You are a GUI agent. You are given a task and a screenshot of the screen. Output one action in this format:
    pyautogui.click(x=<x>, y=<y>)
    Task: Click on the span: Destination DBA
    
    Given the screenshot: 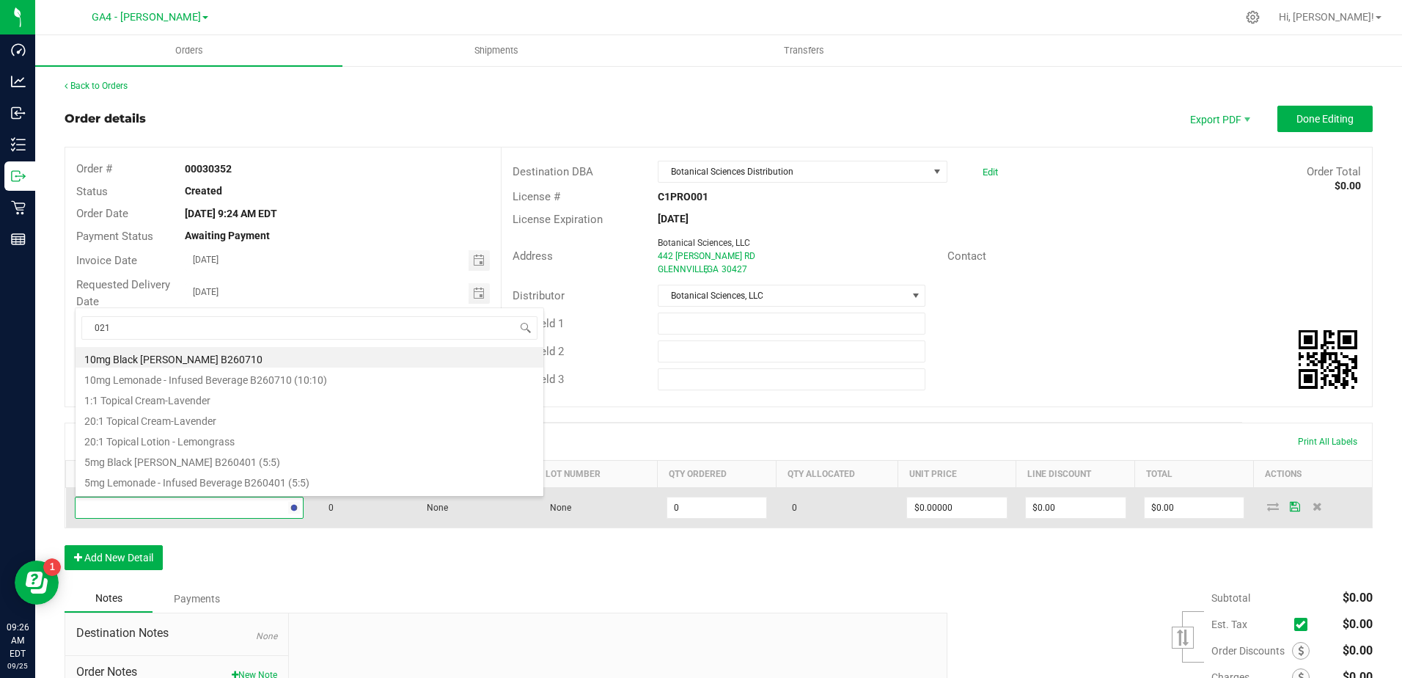 What is the action you would take?
    pyautogui.click(x=553, y=172)
    